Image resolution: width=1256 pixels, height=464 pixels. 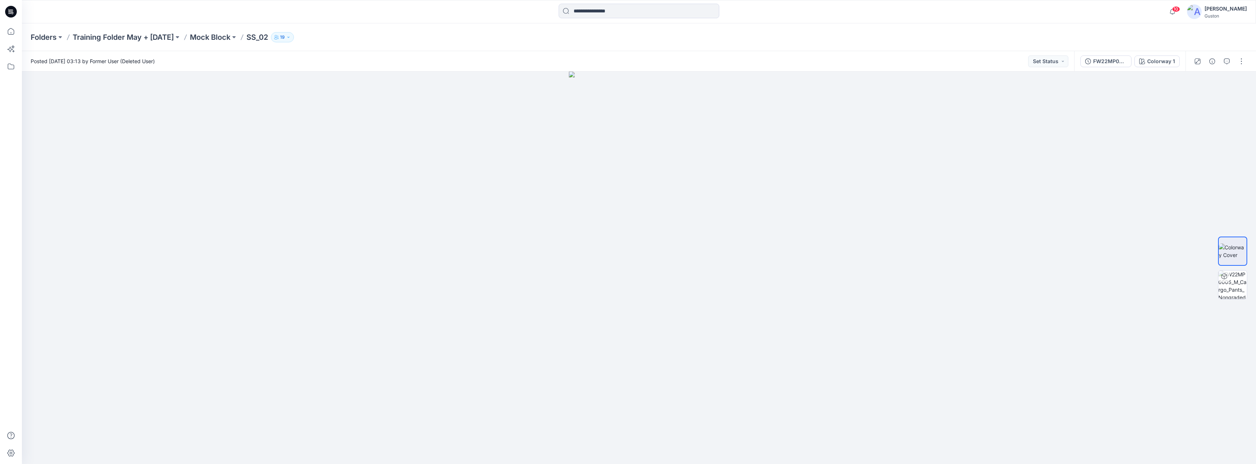 What do you see at coordinates (210, 37) in the screenshot?
I see `a: Mock Block` at bounding box center [210, 37].